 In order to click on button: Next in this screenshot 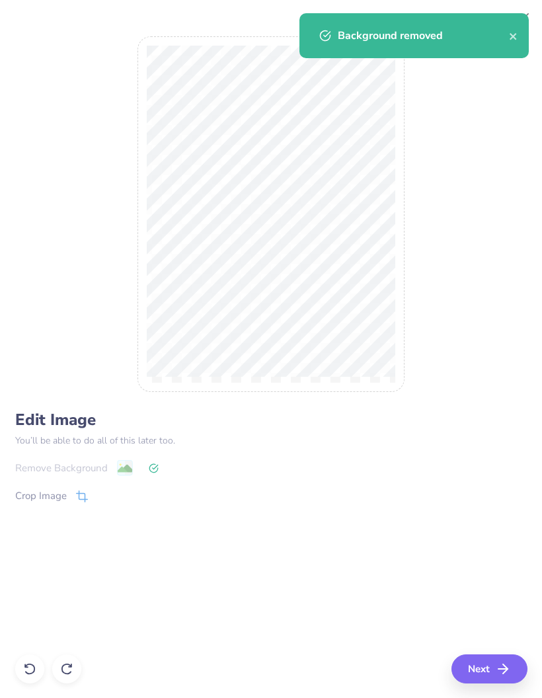, I will do `click(489, 669)`.